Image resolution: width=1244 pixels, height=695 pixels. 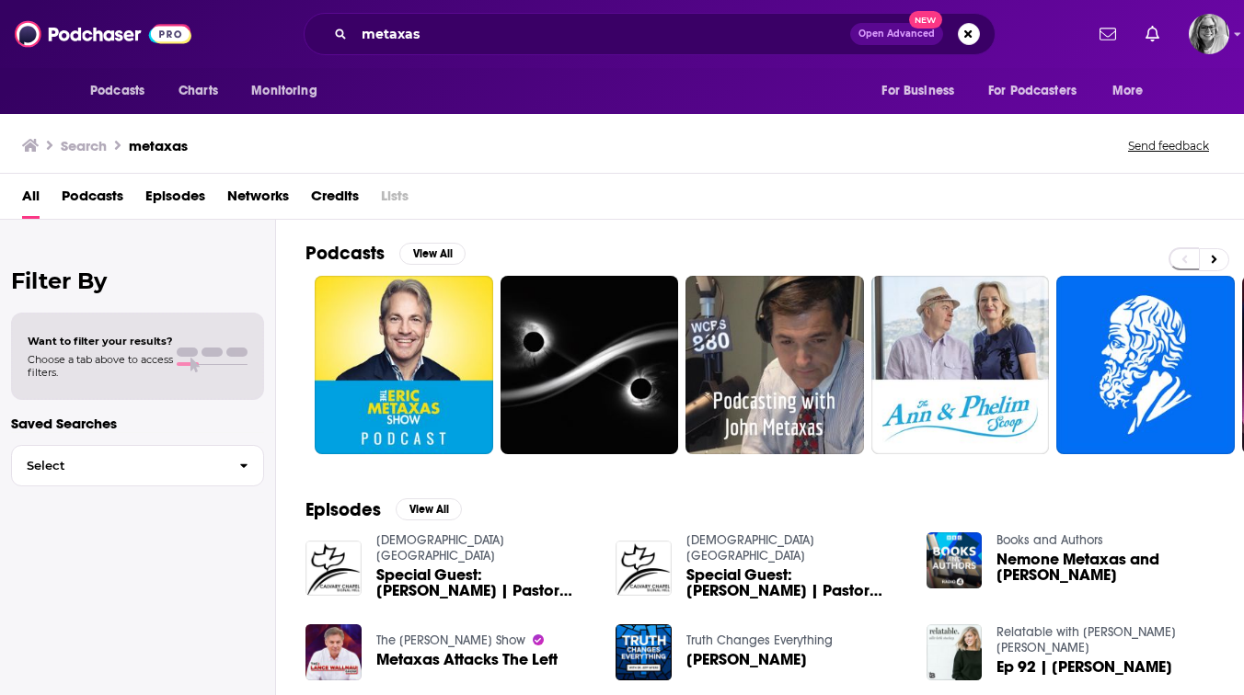 What do you see at coordinates (335, 200) in the screenshot?
I see `span: Credits` at bounding box center [335, 200].